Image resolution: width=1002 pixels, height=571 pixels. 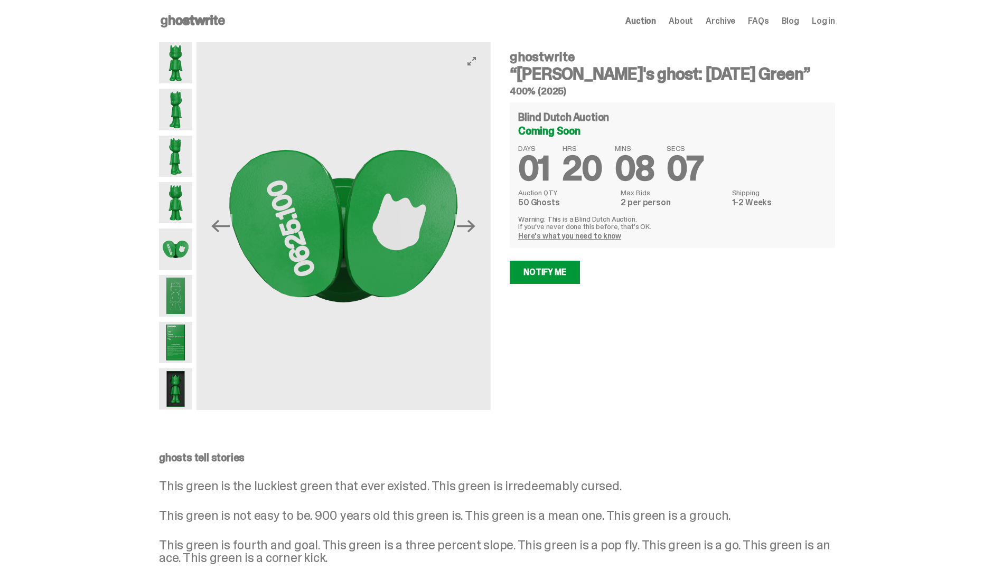 What do you see at coordinates (758, 21) in the screenshot?
I see `a: FAQs` at bounding box center [758, 21].